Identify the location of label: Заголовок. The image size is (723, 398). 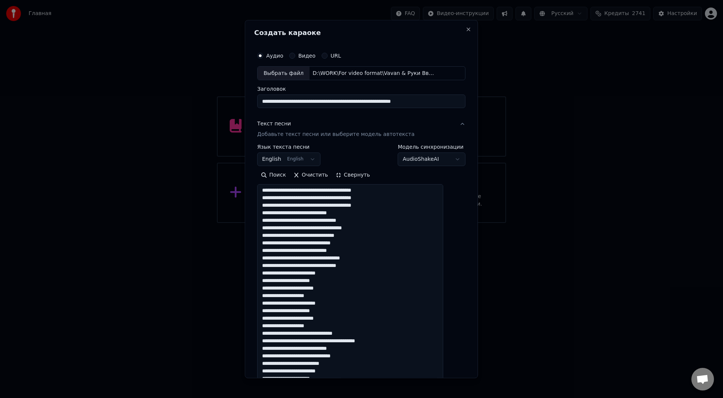
(361, 89).